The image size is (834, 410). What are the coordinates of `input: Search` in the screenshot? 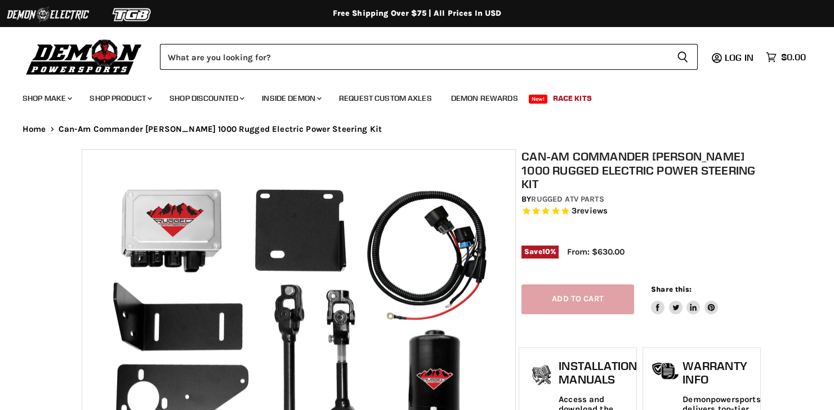 It's located at (414, 57).